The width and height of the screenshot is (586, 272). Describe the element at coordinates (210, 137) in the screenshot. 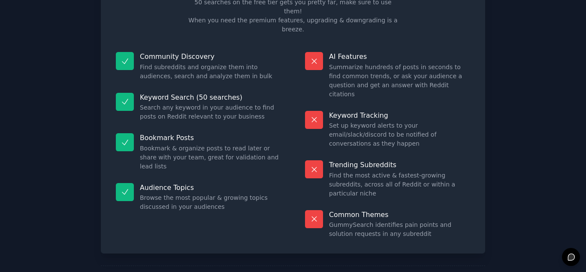

I see `p: Bookmark Posts` at that location.